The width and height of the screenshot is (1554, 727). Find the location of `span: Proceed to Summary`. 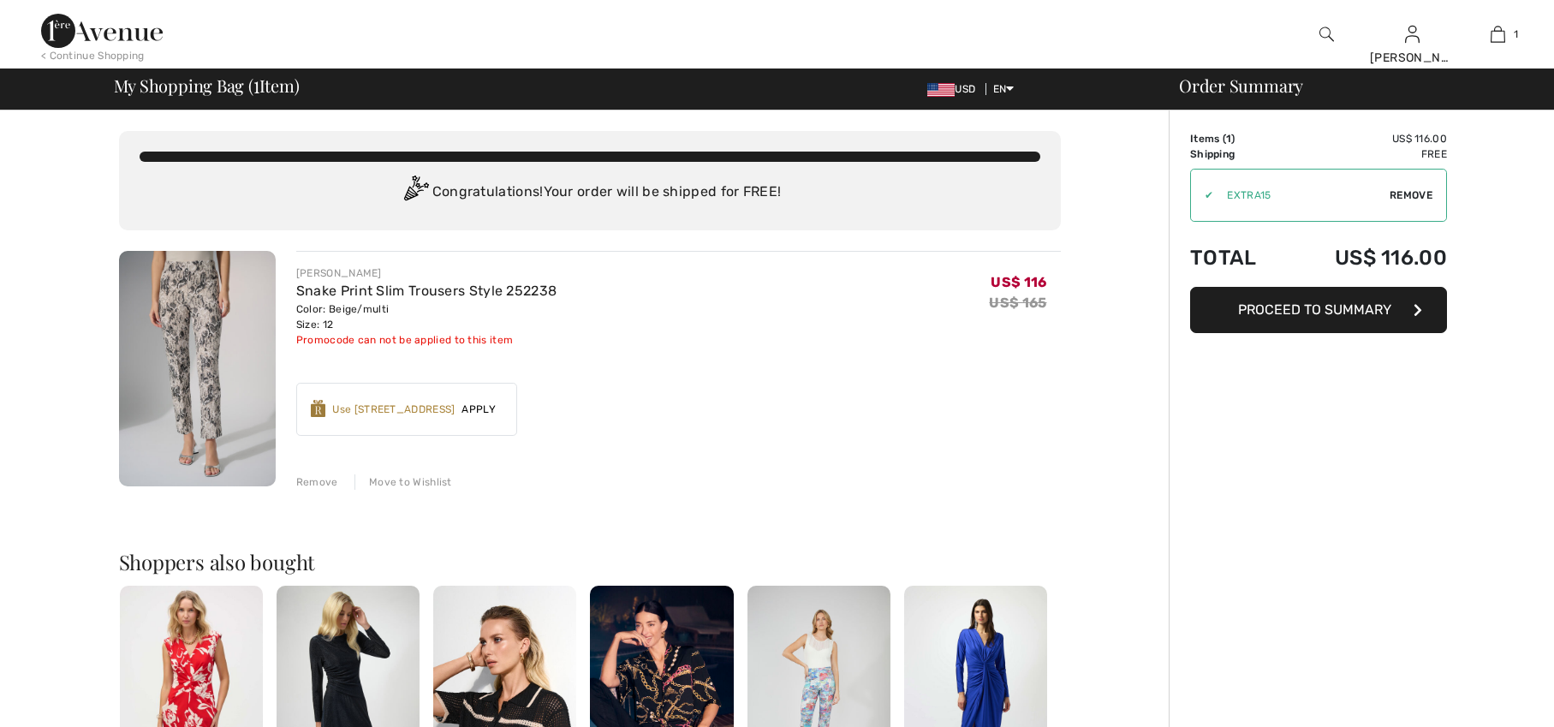

span: Proceed to Summary is located at coordinates (1314, 309).